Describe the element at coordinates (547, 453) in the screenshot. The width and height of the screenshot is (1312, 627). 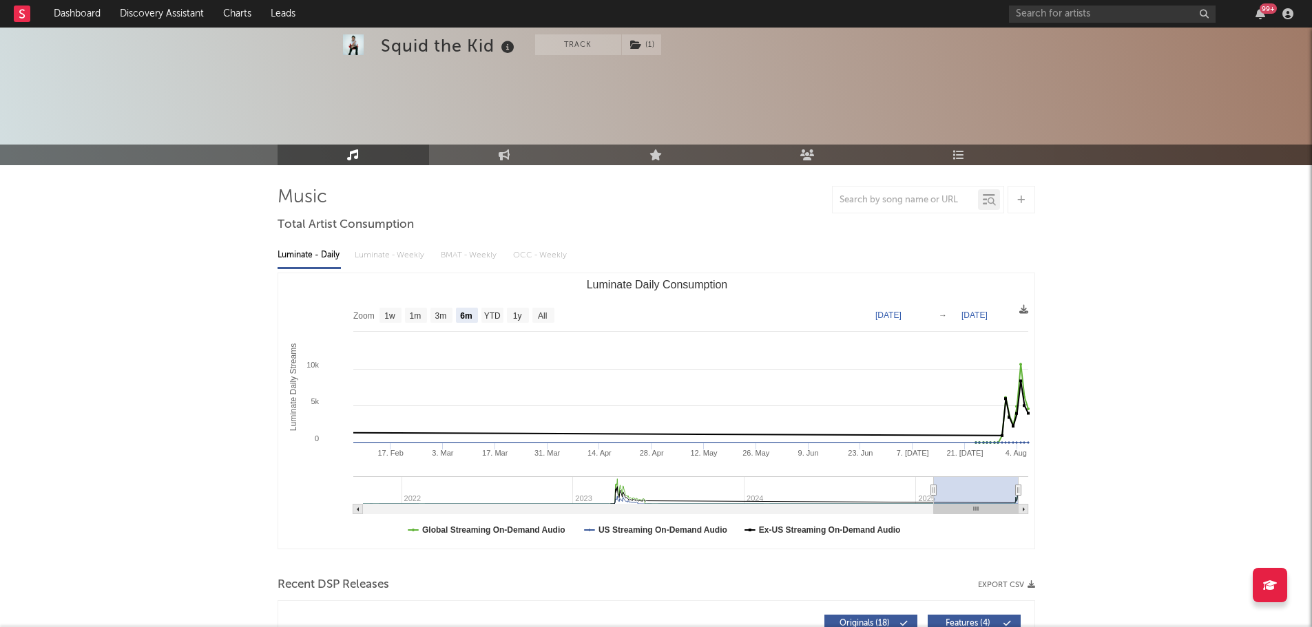
I see `text: 31. Mar` at that location.